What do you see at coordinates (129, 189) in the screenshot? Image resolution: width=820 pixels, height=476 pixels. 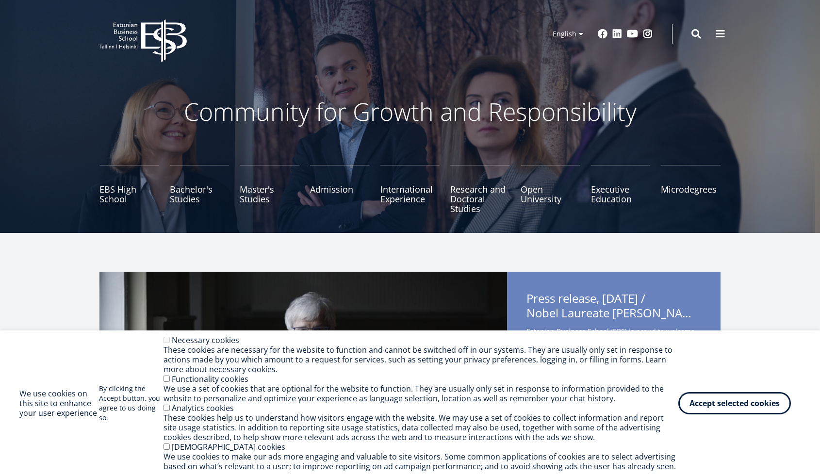 I see `a: EBS High School` at bounding box center [129, 189].